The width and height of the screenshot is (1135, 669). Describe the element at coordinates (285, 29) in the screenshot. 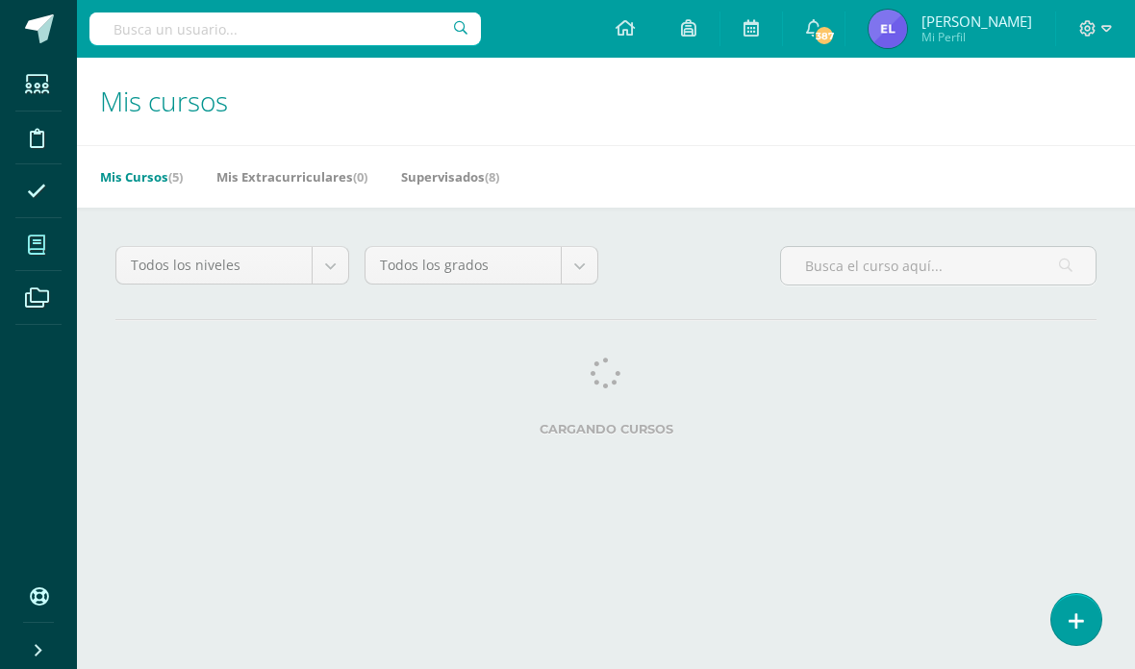

I see `input: Busca un usuario...` at that location.